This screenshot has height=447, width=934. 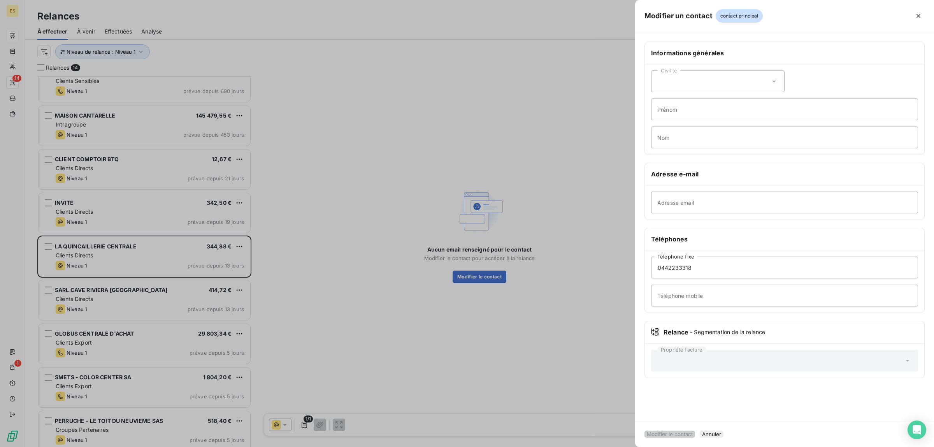 What do you see at coordinates (785, 174) in the screenshot?
I see `h6: Adresse e-mail` at bounding box center [785, 174].